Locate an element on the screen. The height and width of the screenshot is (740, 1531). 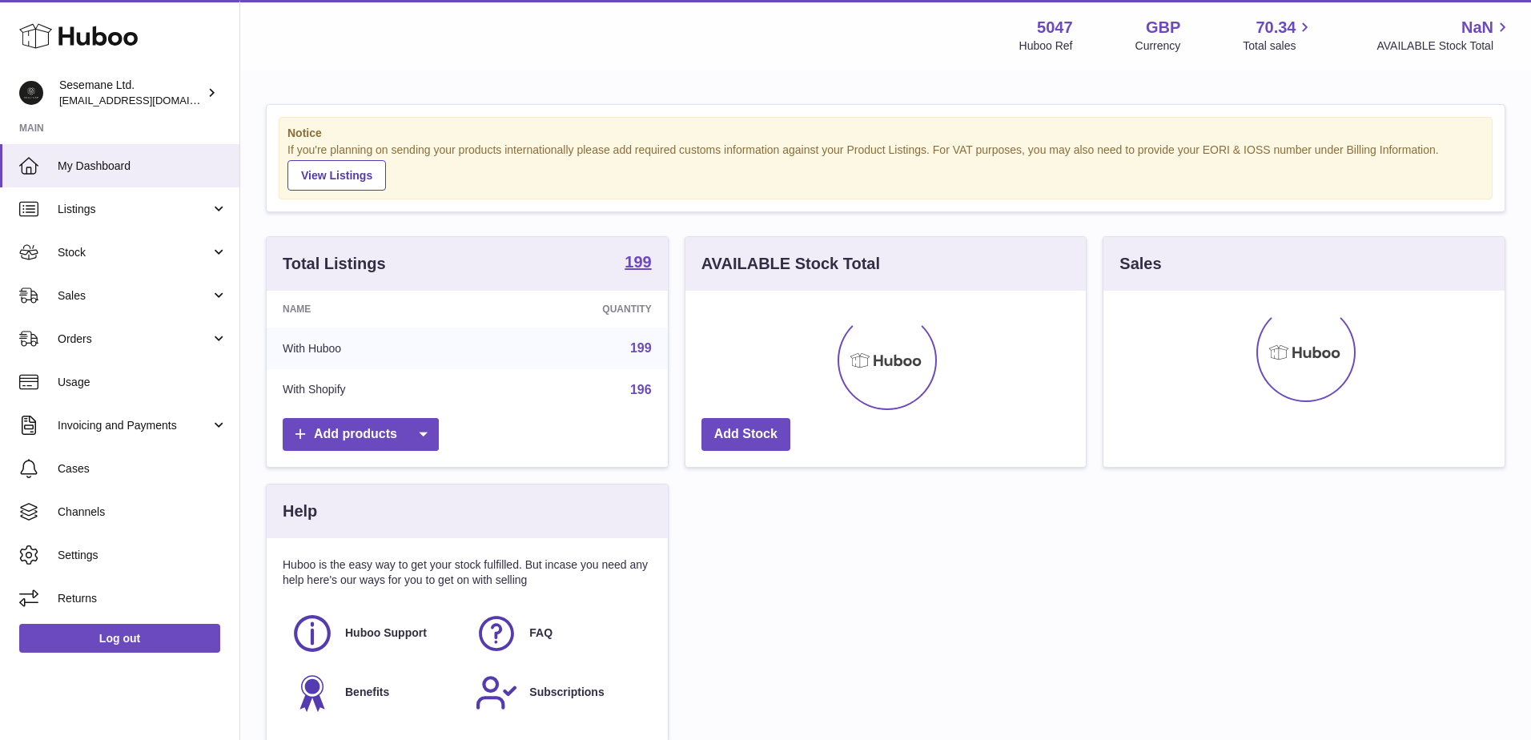
a: NaN AVAILABLE Stock Total is located at coordinates (1444, 35).